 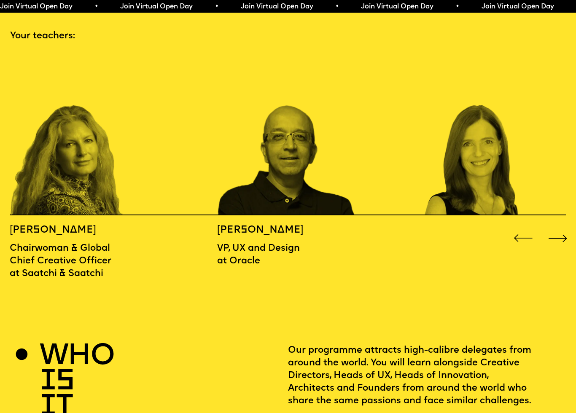 What do you see at coordinates (494, 134) in the screenshot?
I see `div: 12 / 16` at bounding box center [494, 134].